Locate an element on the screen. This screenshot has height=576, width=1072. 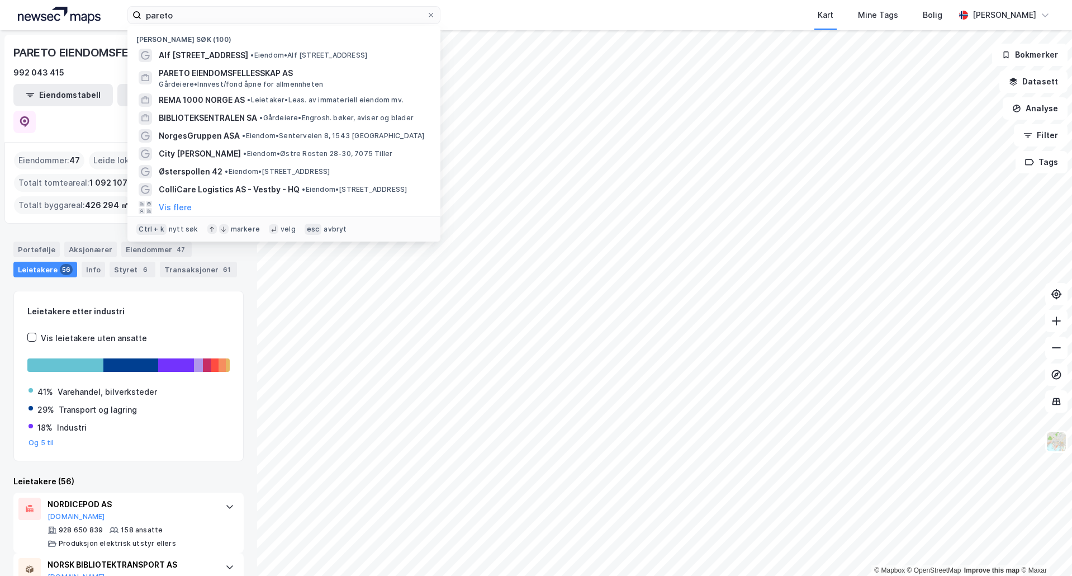
div: avbryt is located at coordinates (335, 229).